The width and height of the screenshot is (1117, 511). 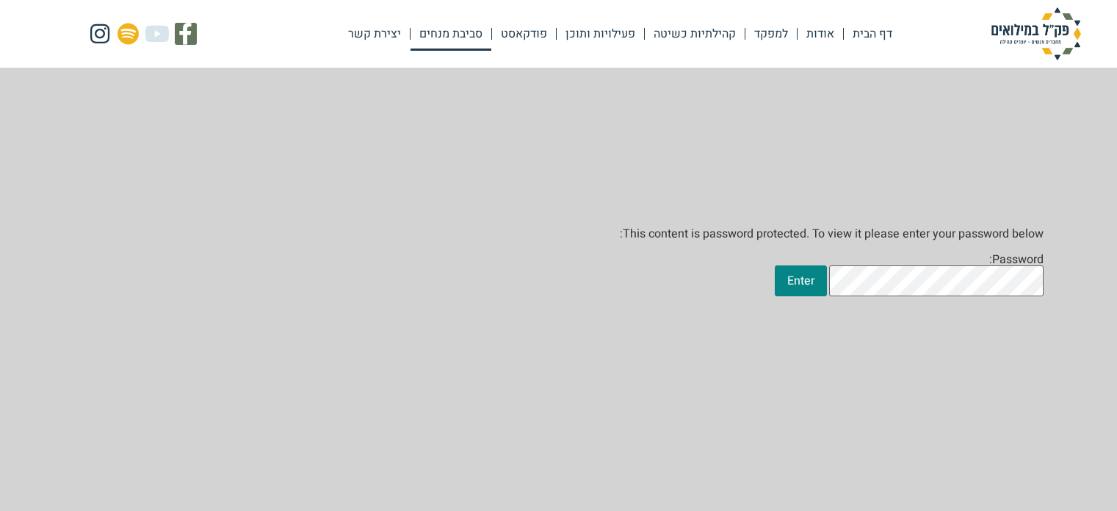 What do you see at coordinates (620, 34) in the screenshot?
I see `nav: Menu` at bounding box center [620, 34].